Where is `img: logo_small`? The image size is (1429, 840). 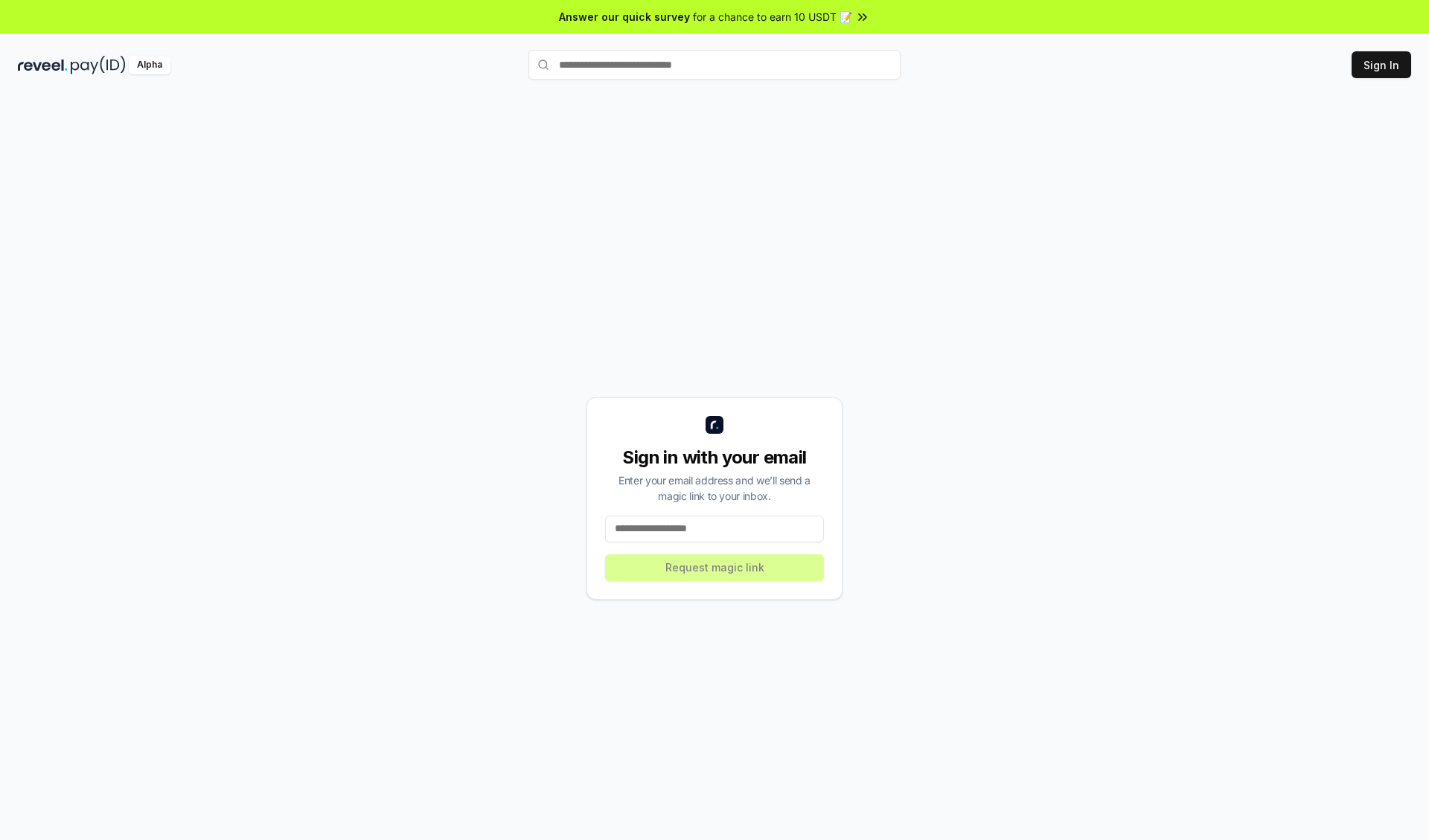
img: logo_small is located at coordinates (714, 425).